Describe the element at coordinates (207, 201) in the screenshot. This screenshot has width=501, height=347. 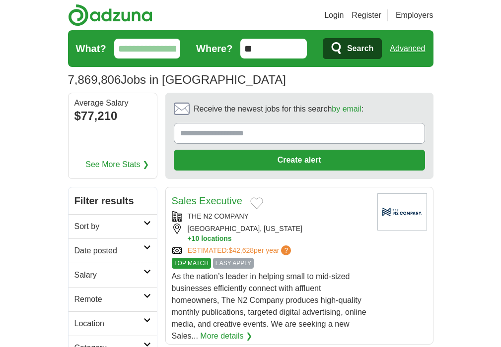
I see `a: Sales Executive` at that location.